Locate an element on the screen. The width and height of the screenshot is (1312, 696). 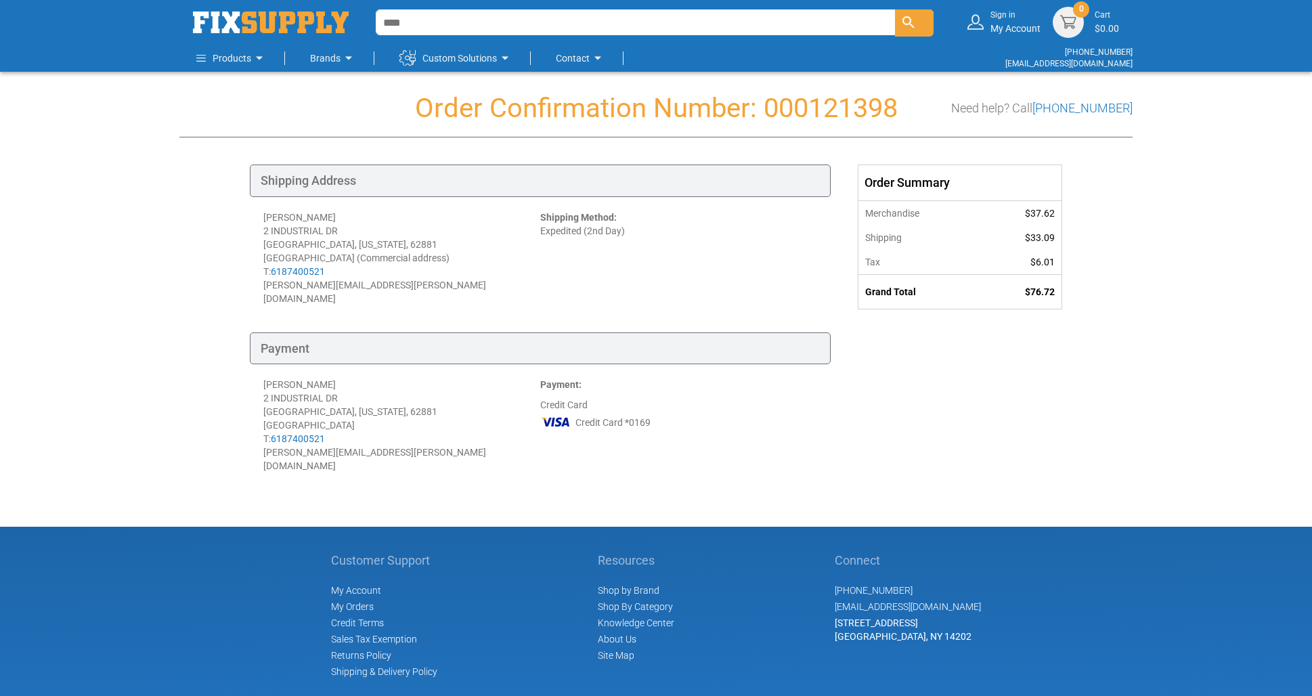
img: Fix Industrial Supply is located at coordinates (271, 22).